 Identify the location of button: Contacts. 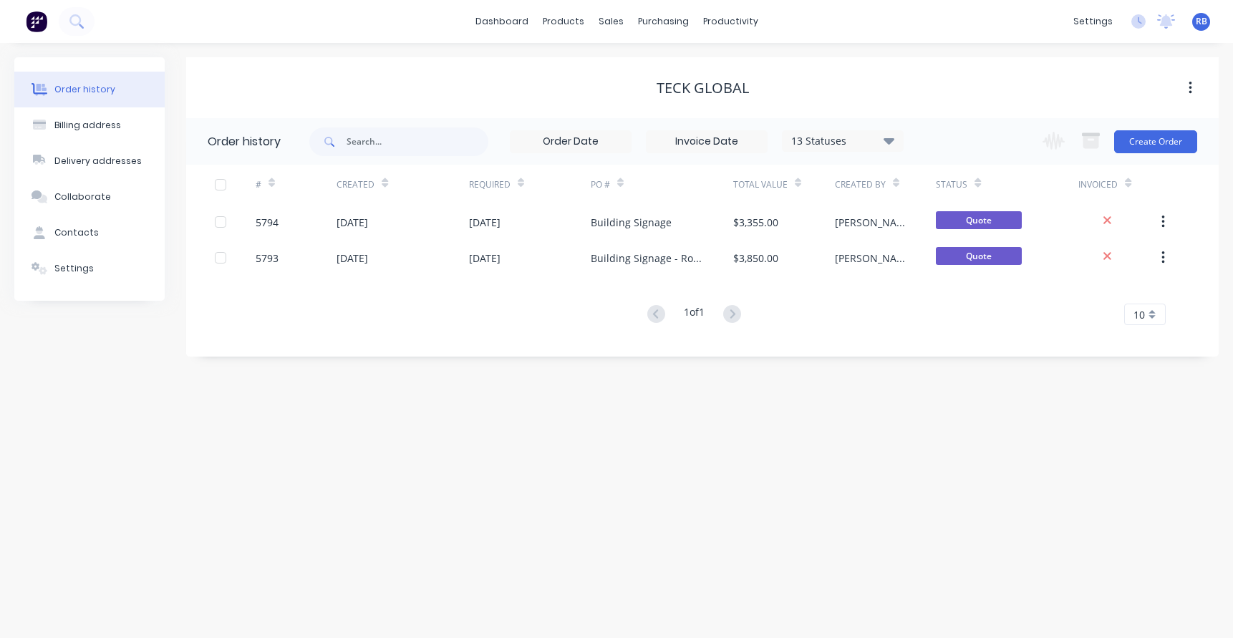
(89, 233).